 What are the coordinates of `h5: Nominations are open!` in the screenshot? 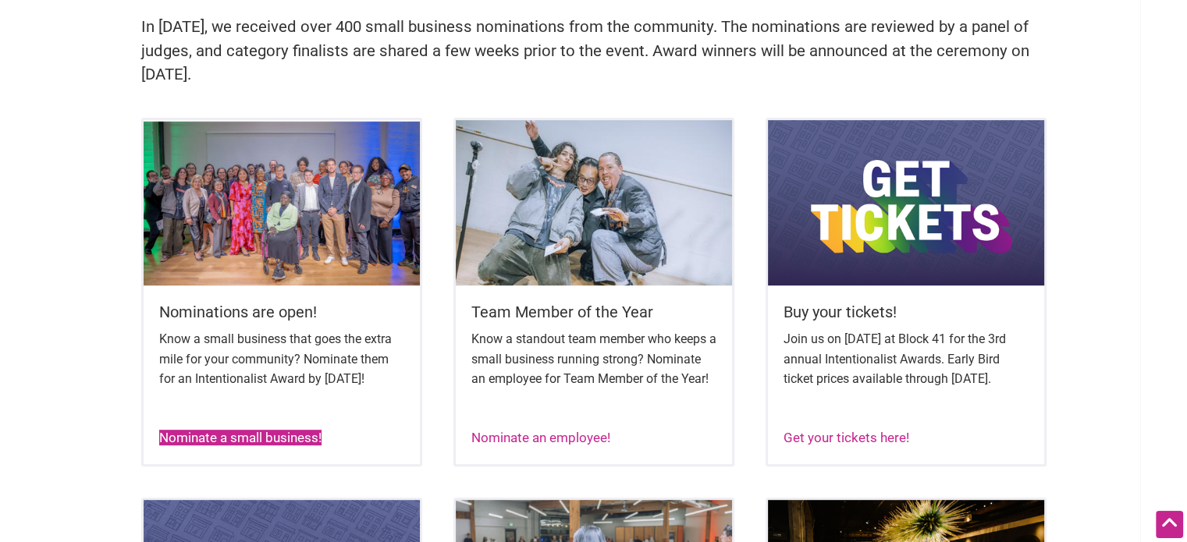 It's located at (282, 312).